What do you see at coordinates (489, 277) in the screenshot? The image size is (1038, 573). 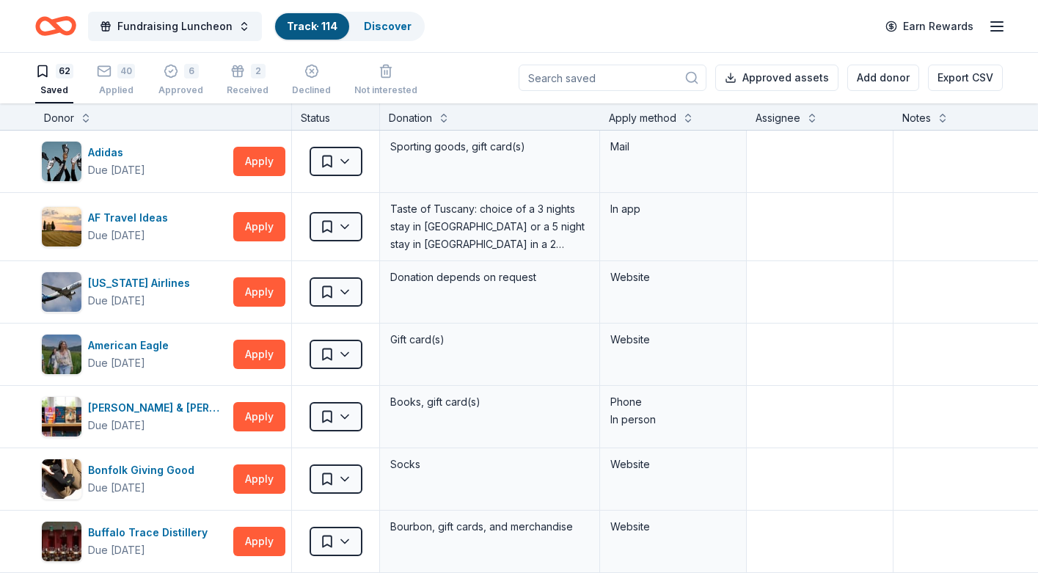 I see `div: Donation depends on request` at bounding box center [489, 277].